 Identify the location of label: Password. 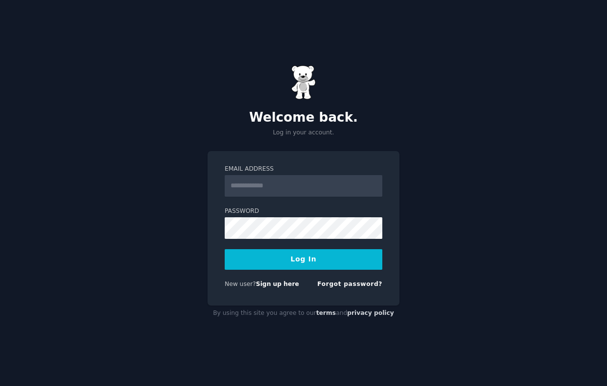
(304, 211).